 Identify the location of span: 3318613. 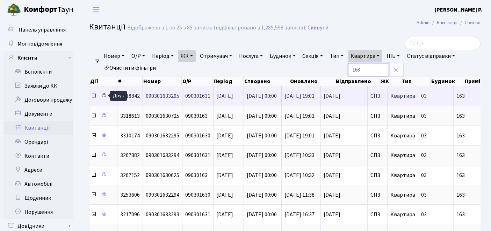
(130, 116).